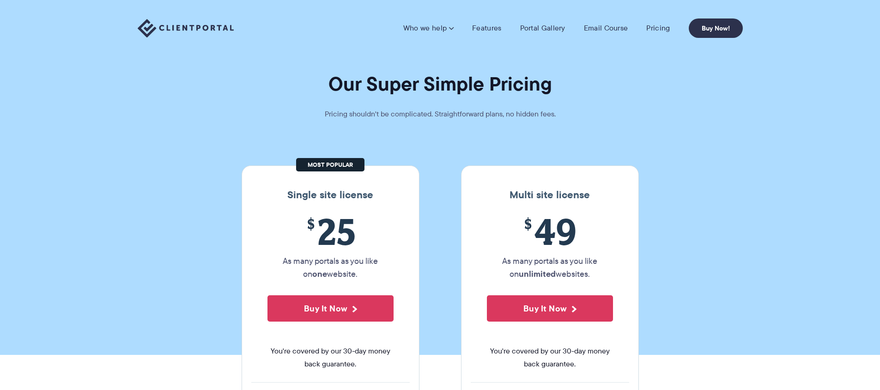 Image resolution: width=880 pixels, height=390 pixels. Describe the element at coordinates (320, 274) in the screenshot. I see `strong: one` at that location.